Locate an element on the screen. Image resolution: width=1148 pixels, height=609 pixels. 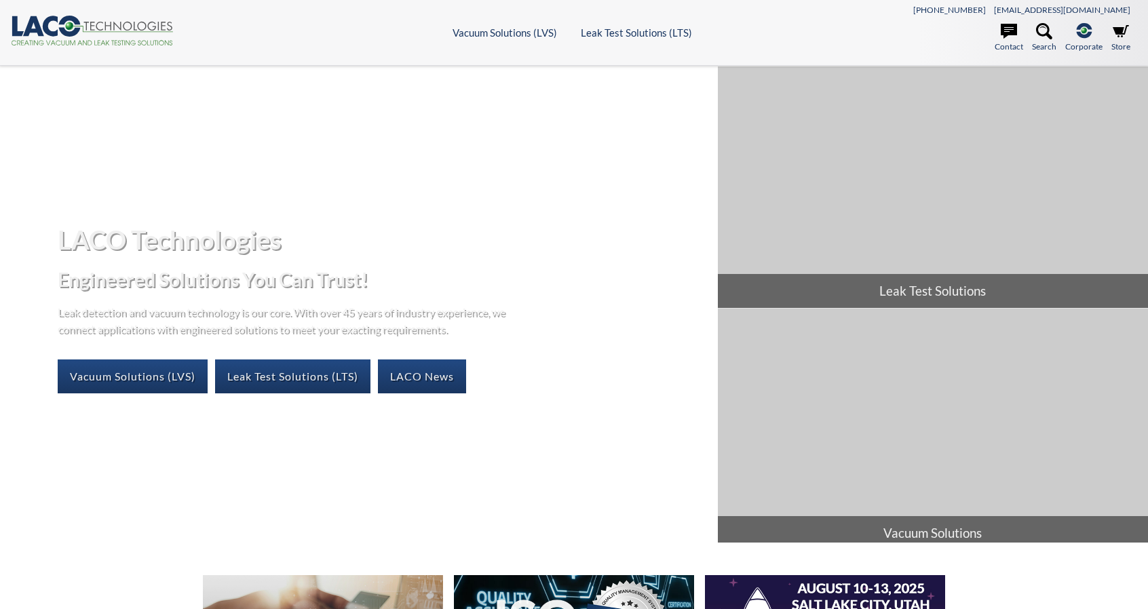
a: Contact is located at coordinates (1009, 38).